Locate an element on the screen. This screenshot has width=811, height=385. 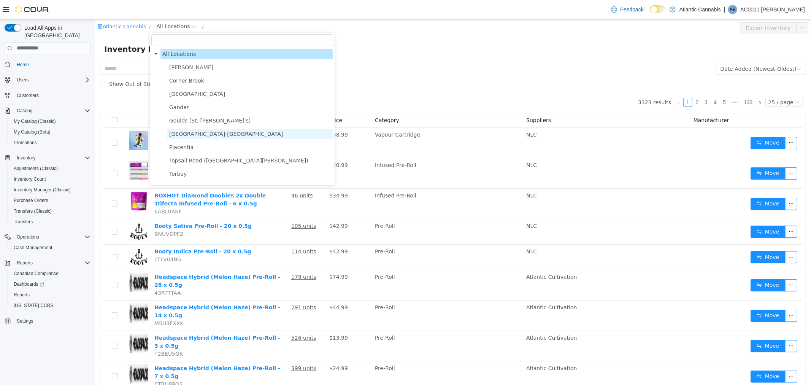
span: Users is located at coordinates (52, 80).